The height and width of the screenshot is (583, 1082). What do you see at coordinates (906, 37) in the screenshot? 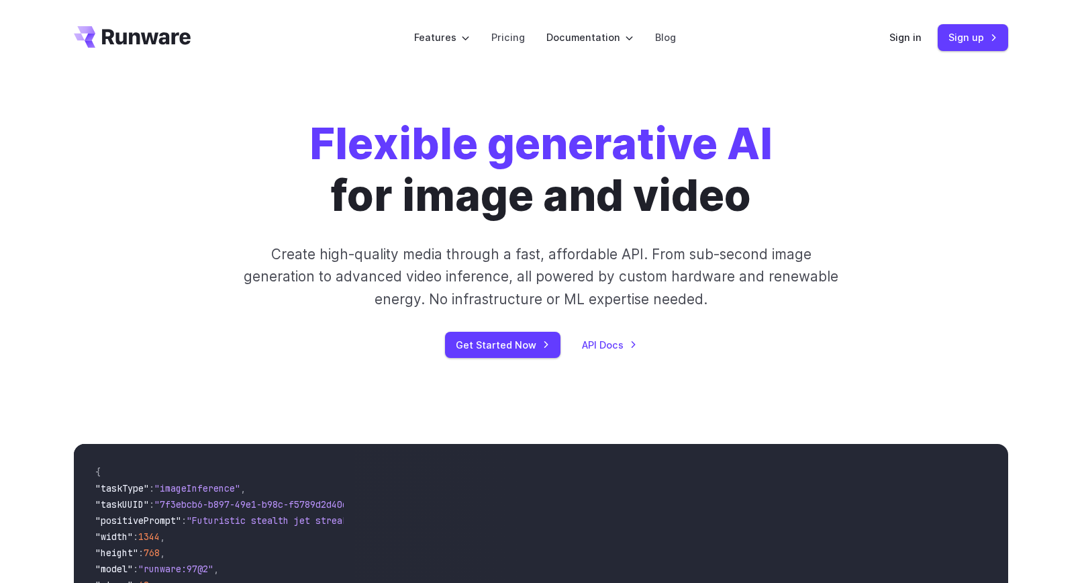
I see `a: Sign in` at bounding box center [906, 37].